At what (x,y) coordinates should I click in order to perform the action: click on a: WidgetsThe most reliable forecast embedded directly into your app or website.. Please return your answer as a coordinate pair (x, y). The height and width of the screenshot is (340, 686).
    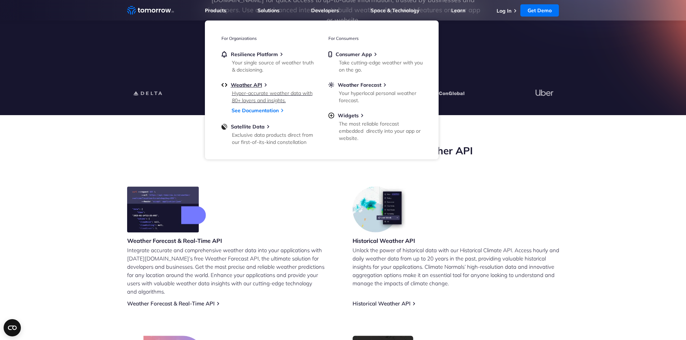
    Looking at the image, I should click on (375, 126).